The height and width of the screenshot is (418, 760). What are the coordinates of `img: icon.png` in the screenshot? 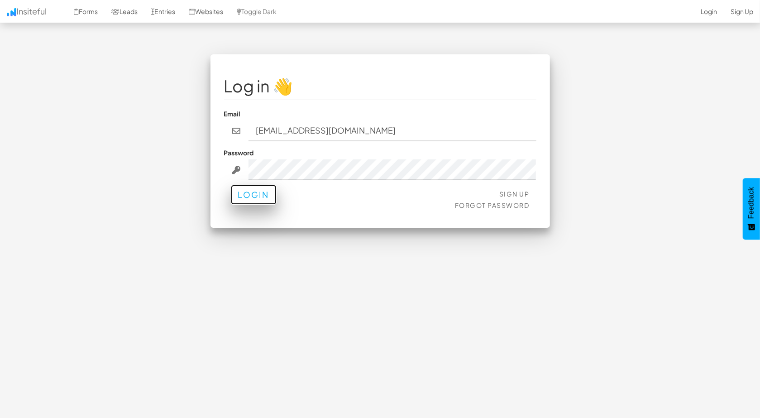 It's located at (11, 12).